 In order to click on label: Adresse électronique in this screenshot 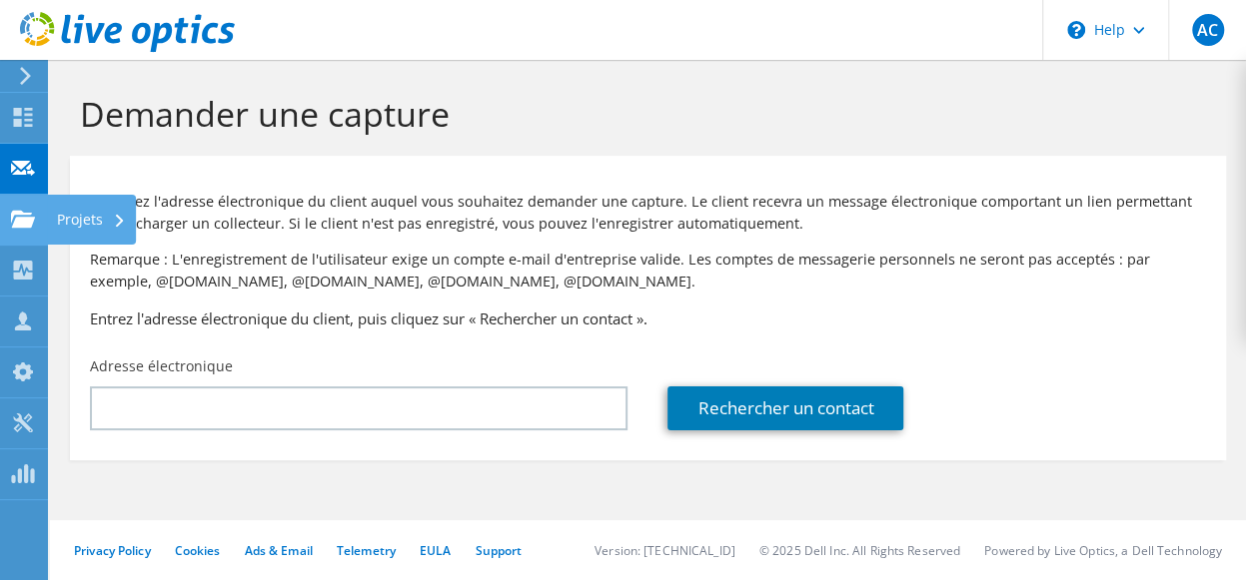, I will do `click(161, 367)`.